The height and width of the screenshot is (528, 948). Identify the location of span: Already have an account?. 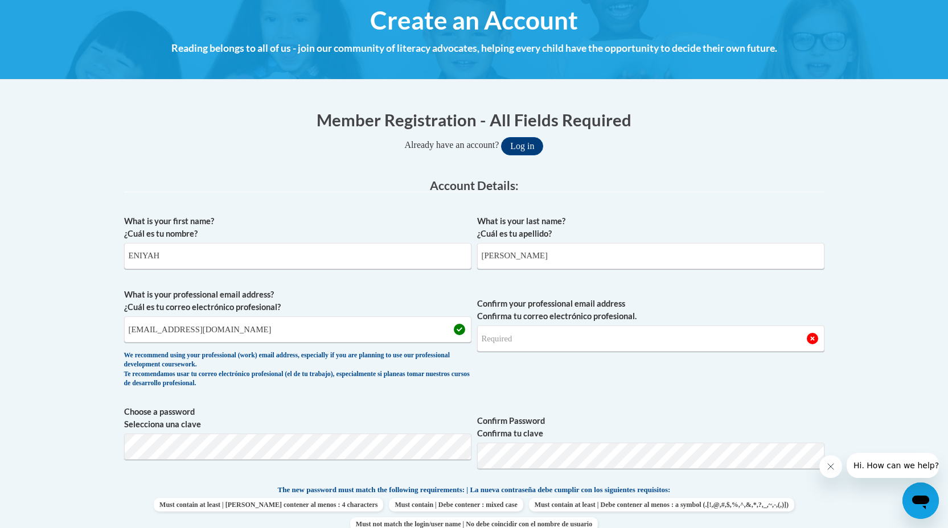
(452, 145).